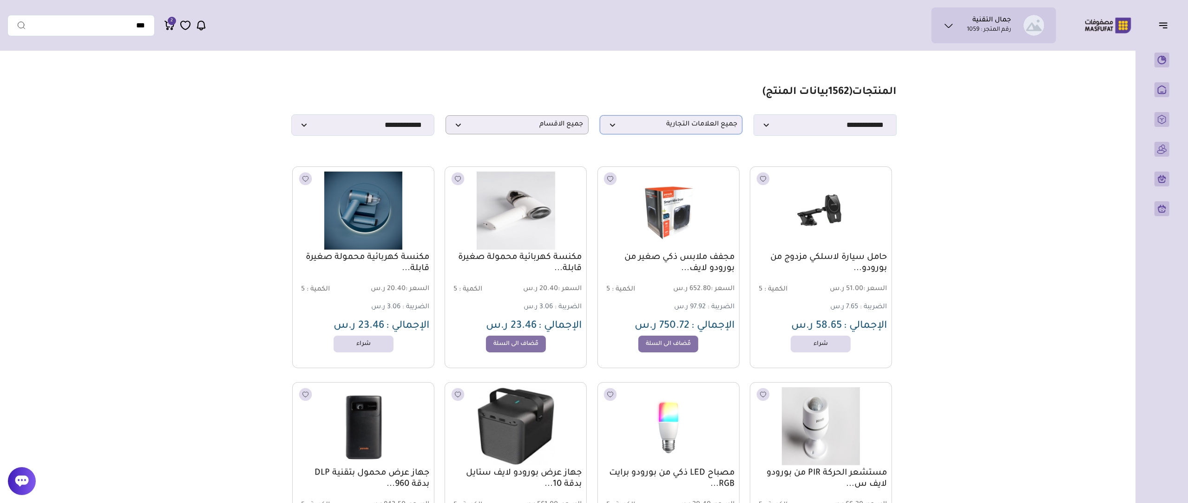 The width and height of the screenshot is (1188, 503). Describe the element at coordinates (517, 124) in the screenshot. I see `p: جميع الاقسام` at that location.